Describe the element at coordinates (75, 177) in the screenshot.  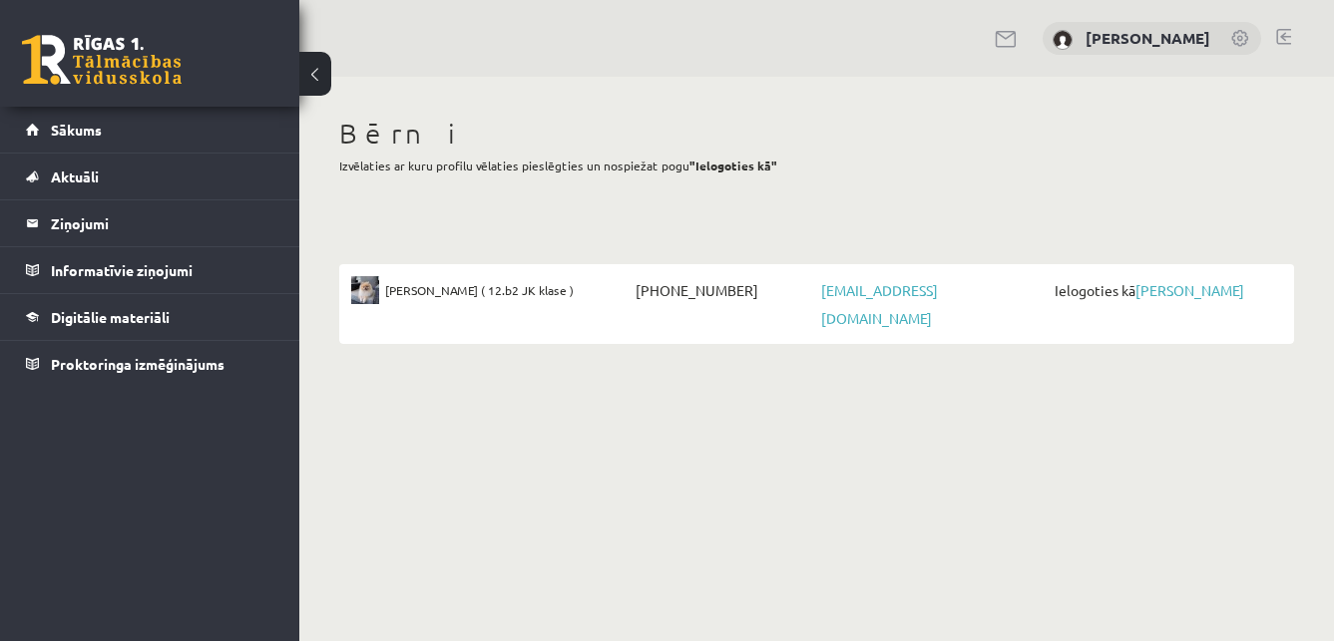
I see `span: Aktuāli` at that location.